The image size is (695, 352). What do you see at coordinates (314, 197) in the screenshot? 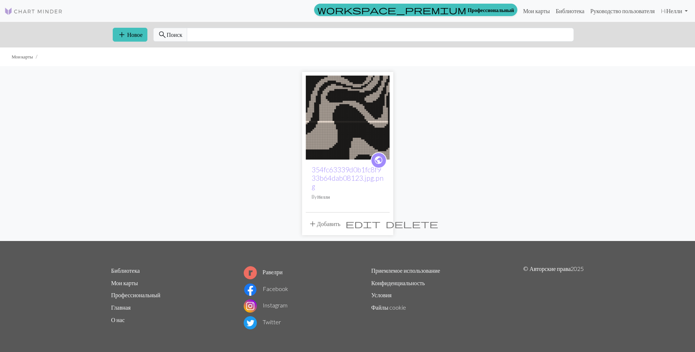
I see `ya-tr-span: By` at bounding box center [314, 197].